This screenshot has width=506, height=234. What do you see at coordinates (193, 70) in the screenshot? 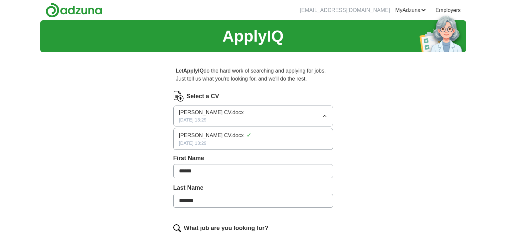
I see `strong: ApplyIQ` at bounding box center [193, 70].